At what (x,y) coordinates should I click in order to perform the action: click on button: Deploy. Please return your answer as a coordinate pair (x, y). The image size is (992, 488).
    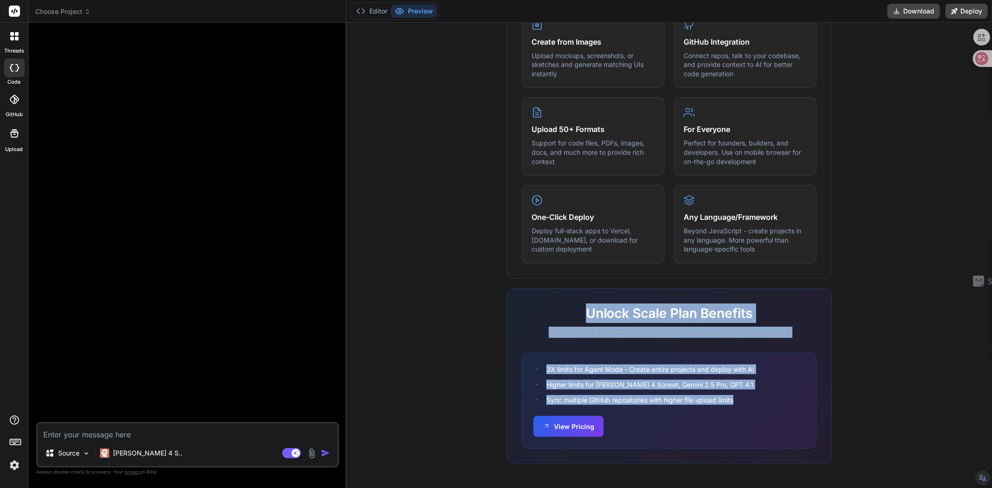
    Looking at the image, I should click on (966, 11).